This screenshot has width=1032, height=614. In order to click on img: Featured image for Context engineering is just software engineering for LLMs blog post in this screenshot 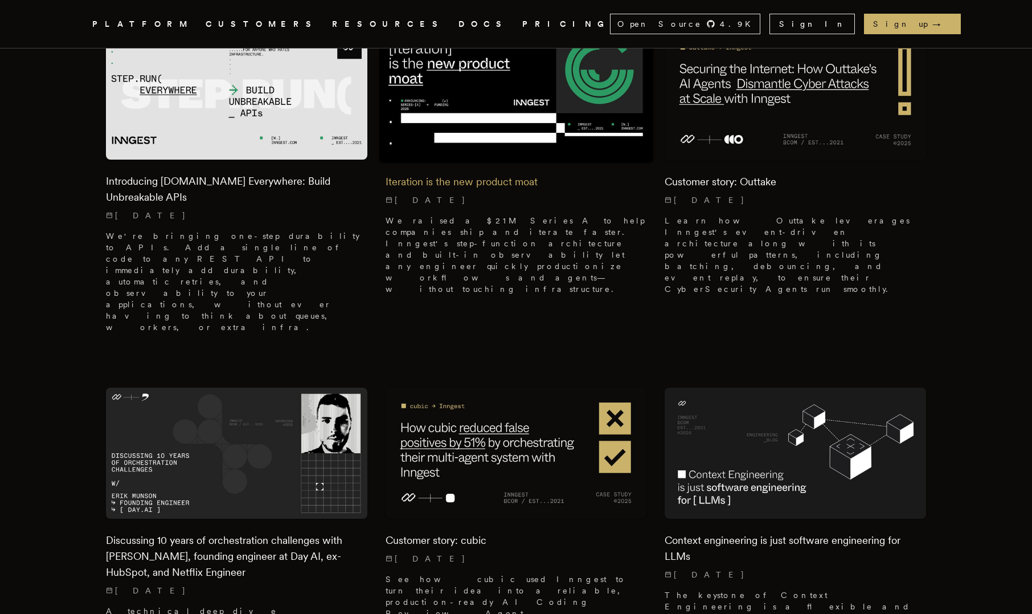, I will do `click(795, 452)`.